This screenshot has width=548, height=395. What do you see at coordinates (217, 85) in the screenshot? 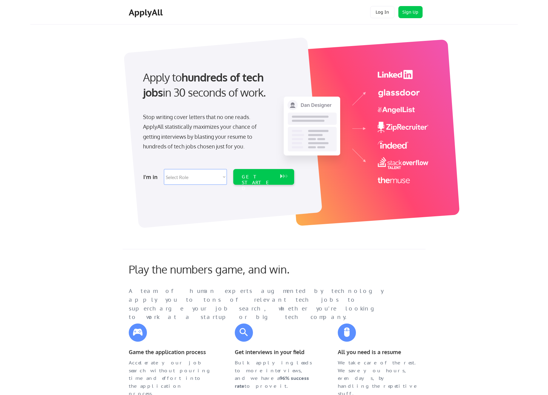
I see `div: Apply to in 30 seconds of work.` at bounding box center [217, 85].